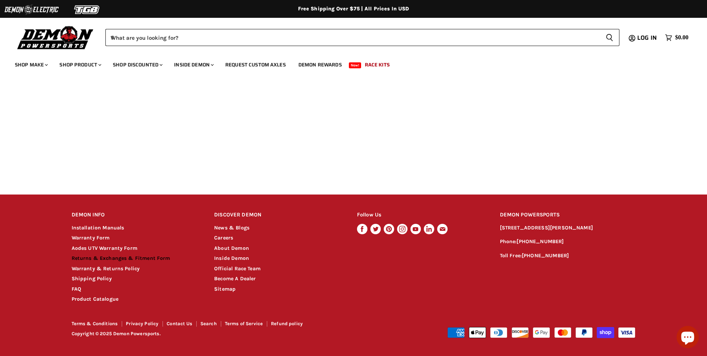 The width and height of the screenshot is (707, 356). Describe the element at coordinates (567, 256) in the screenshot. I see `p: Toll Free:` at that location.